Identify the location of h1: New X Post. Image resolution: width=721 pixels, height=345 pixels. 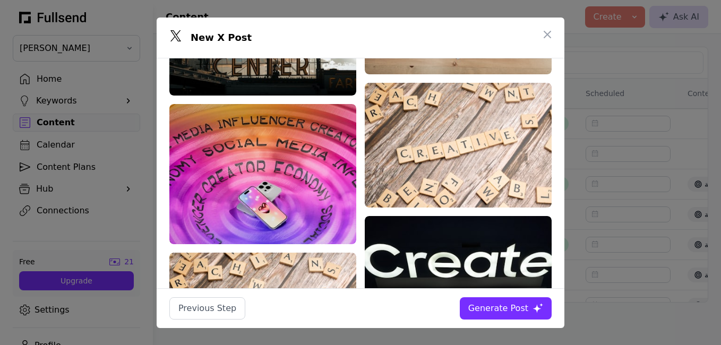
(221, 38).